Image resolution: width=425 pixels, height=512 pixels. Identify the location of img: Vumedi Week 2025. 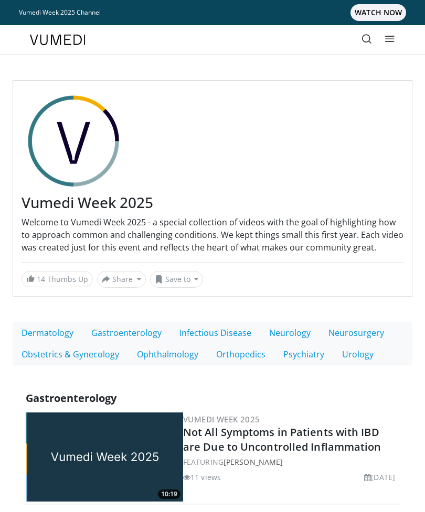
(74, 142).